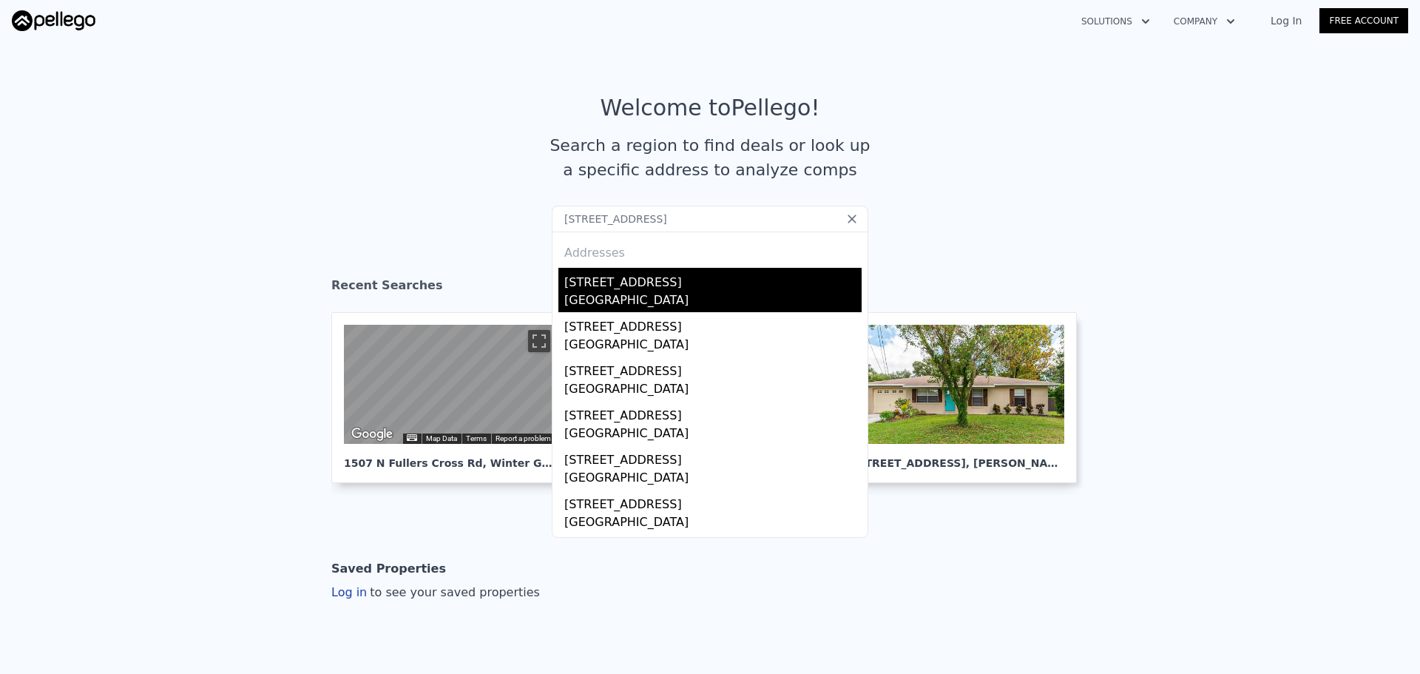 This screenshot has height=674, width=1420. What do you see at coordinates (450, 457) in the screenshot?
I see `div: 1507 N Fullers Cross Rd , Winter Garden` at bounding box center [450, 457].